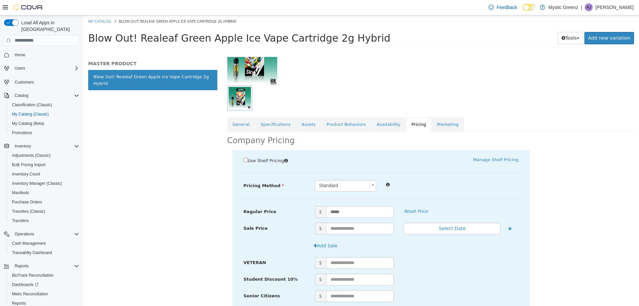 Image resolution: width=639 pixels, height=306 pixels. Describe the element at coordinates (589, 7) in the screenshot. I see `div: Amber Johnson` at that location.